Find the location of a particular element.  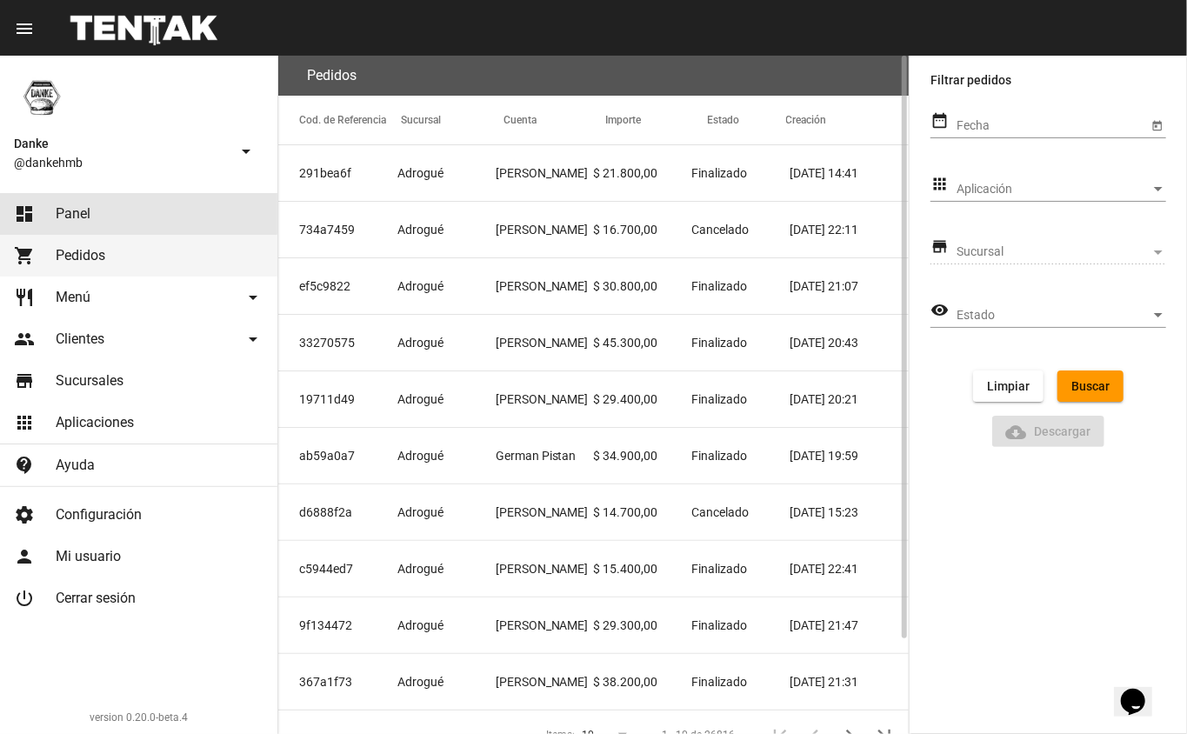

mat-icon: settings is located at coordinates (24, 515).